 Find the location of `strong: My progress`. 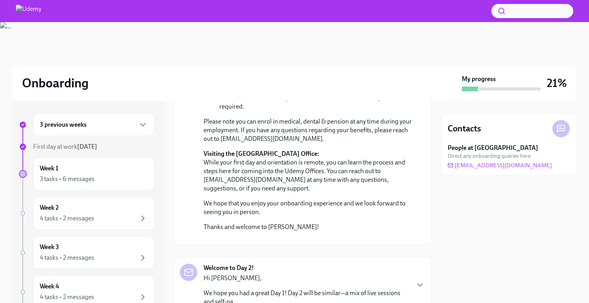

strong: My progress is located at coordinates (479, 79).